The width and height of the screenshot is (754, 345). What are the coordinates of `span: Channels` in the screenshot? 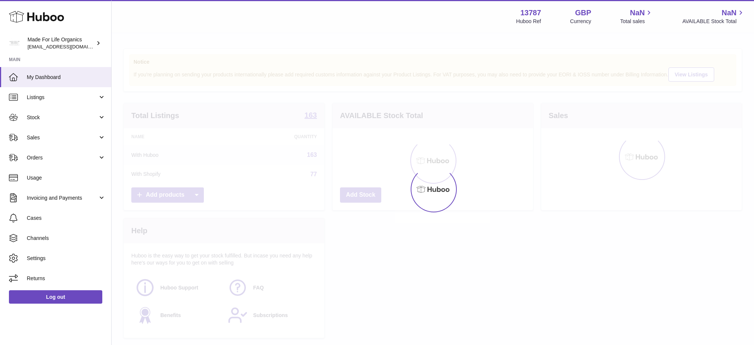 It's located at (66, 238).